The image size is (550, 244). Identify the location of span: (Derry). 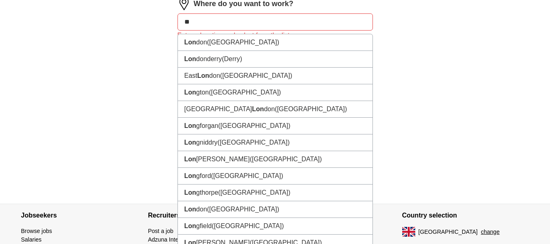
(232, 59).